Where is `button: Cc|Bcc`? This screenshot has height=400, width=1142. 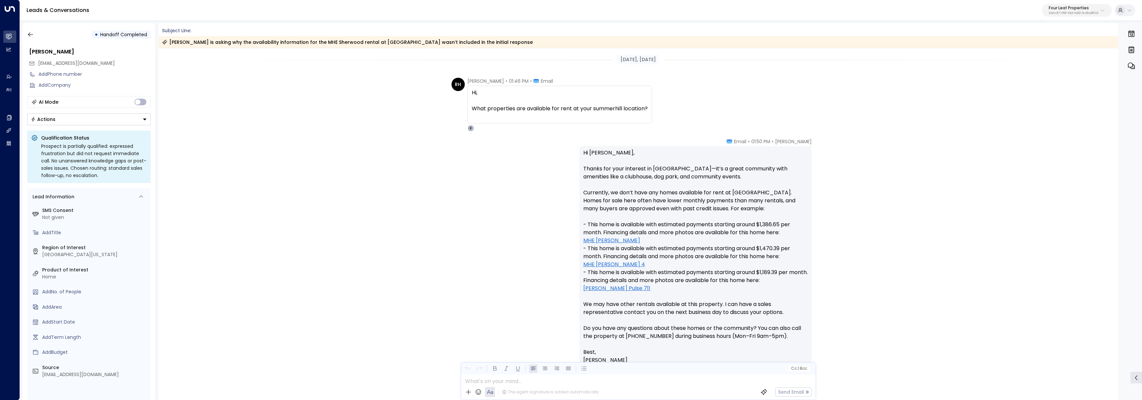 button: Cc|Bcc is located at coordinates (798, 368).